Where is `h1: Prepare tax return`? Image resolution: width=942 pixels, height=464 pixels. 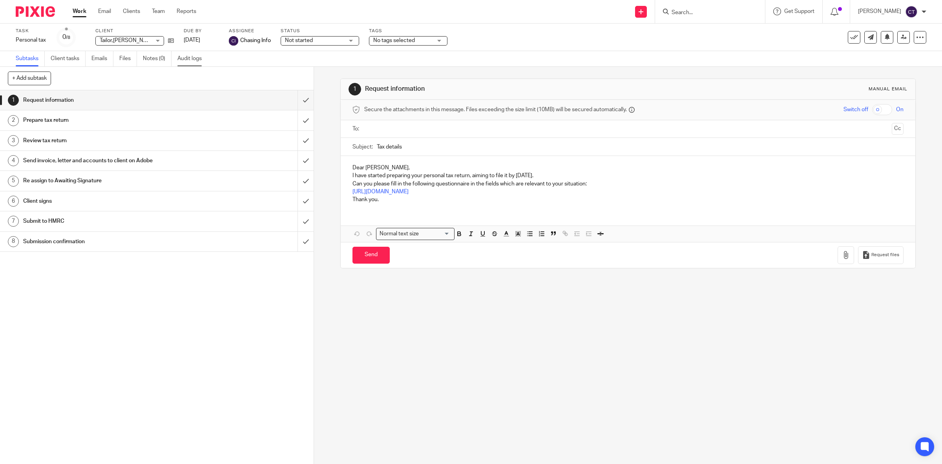
h1: Prepare tax return is located at coordinates (112, 120).